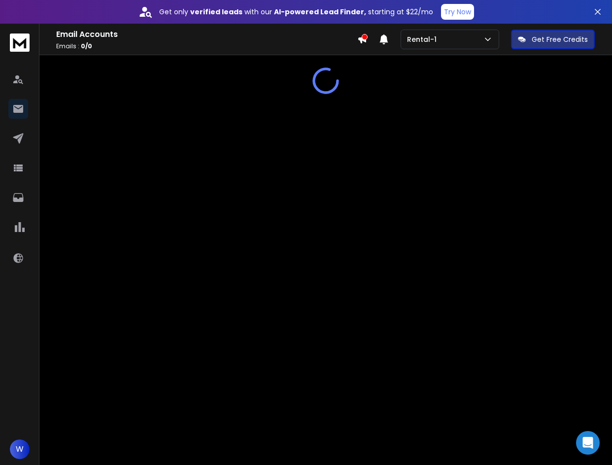 This screenshot has width=612, height=465. Describe the element at coordinates (296, 12) in the screenshot. I see `p: Get only with our starting at $22/mo` at that location.